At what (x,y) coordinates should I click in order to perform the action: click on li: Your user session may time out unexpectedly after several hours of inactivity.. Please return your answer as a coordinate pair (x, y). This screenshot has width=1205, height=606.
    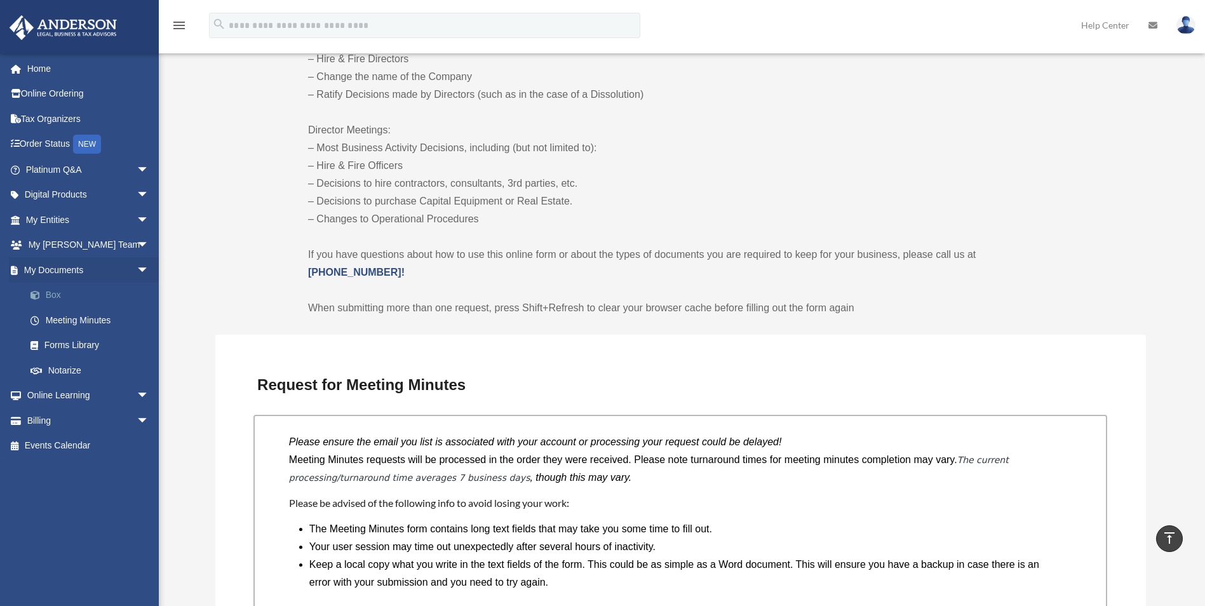
    Looking at the image, I should click on (686, 547).